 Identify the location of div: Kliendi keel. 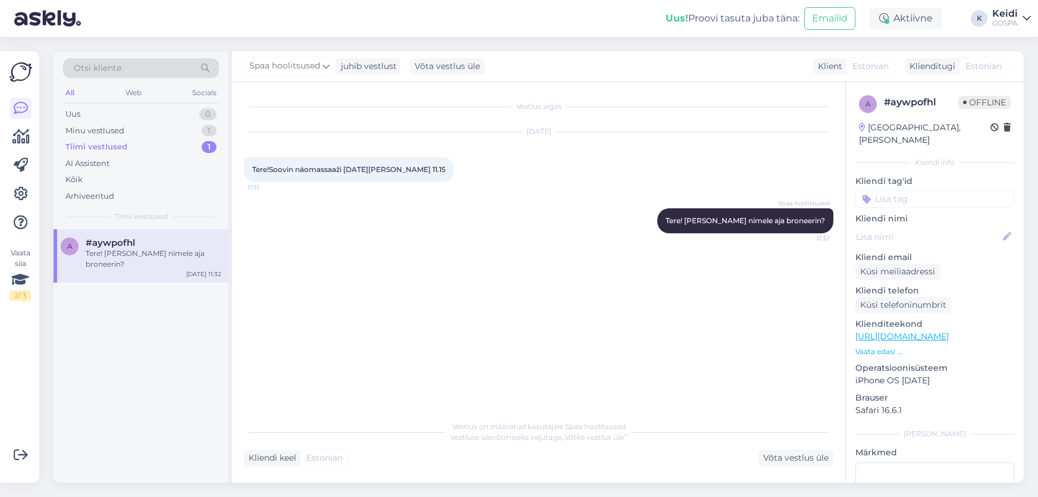
(270, 457).